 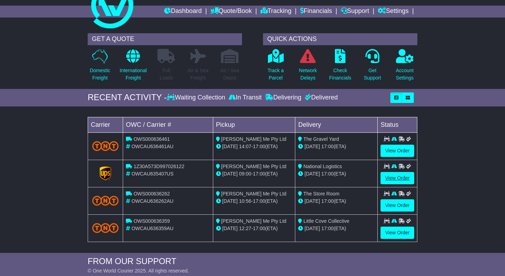 I want to click on a: AccountSettings, so click(x=405, y=67).